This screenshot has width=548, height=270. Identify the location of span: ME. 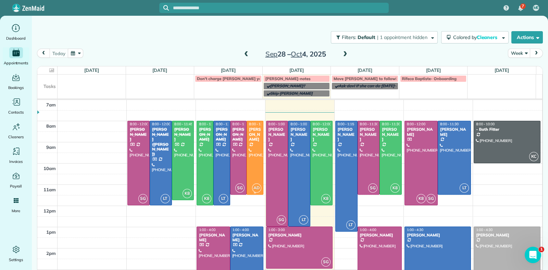
(536, 8).